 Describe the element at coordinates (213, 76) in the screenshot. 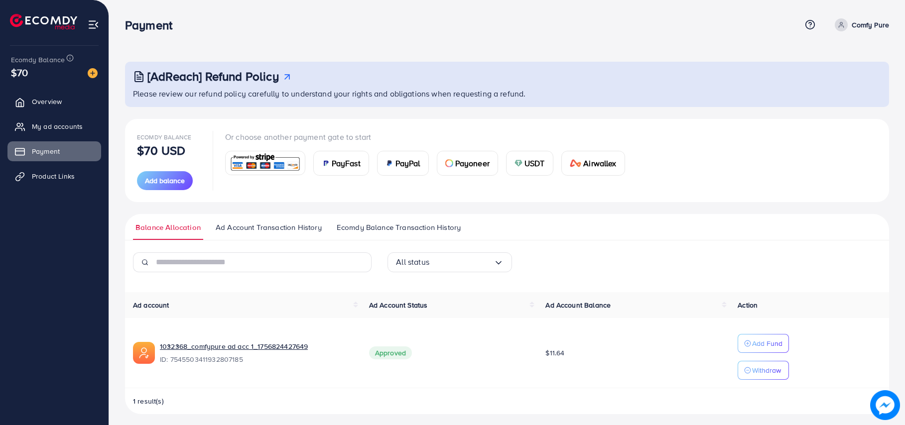

I see `h3: [AdReach] Refund Policy` at that location.